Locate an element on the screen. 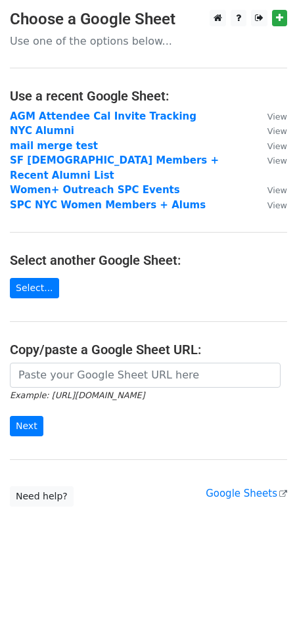 The height and width of the screenshot is (617, 297). a: AGM Attendee Cal Invite Tracking is located at coordinates (103, 116).